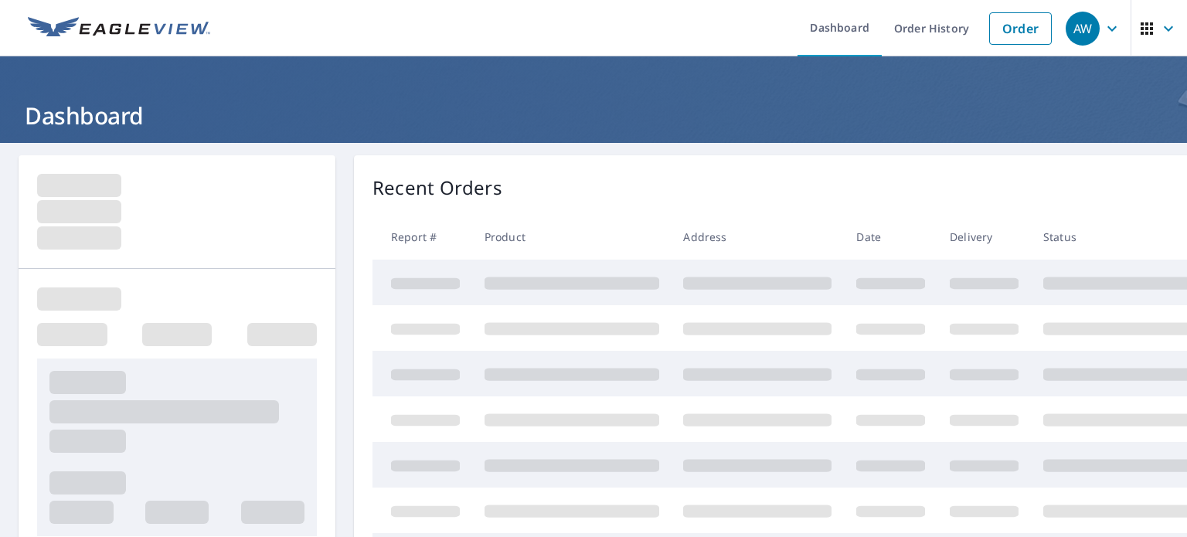 This screenshot has height=537, width=1187. I want to click on th: Address, so click(757, 237).